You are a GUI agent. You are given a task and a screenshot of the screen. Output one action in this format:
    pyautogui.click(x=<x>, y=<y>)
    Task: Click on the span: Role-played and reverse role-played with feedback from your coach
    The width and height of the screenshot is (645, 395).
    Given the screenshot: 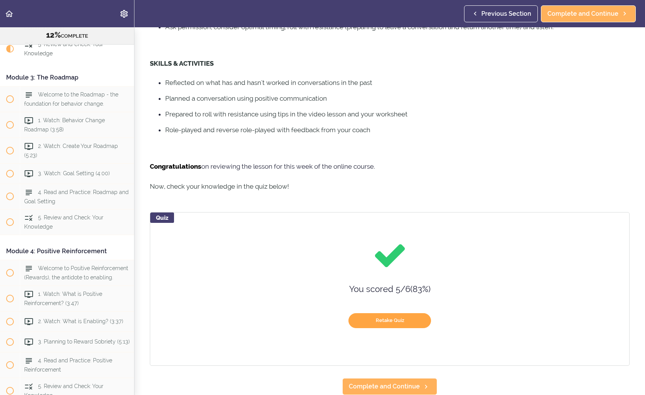 What is the action you would take?
    pyautogui.click(x=268, y=130)
    